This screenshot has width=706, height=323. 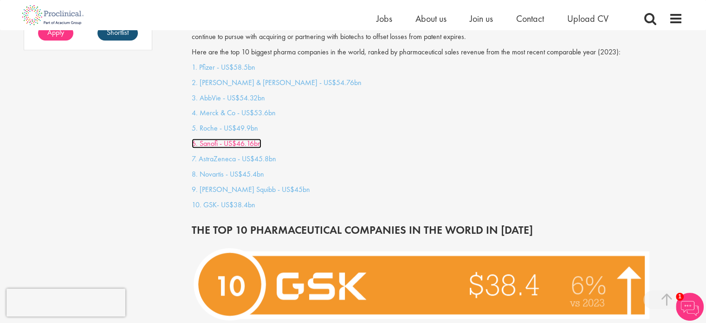 What do you see at coordinates (227, 143) in the screenshot?
I see `a: 6. Sanofi - US$46.16bn` at bounding box center [227, 143].